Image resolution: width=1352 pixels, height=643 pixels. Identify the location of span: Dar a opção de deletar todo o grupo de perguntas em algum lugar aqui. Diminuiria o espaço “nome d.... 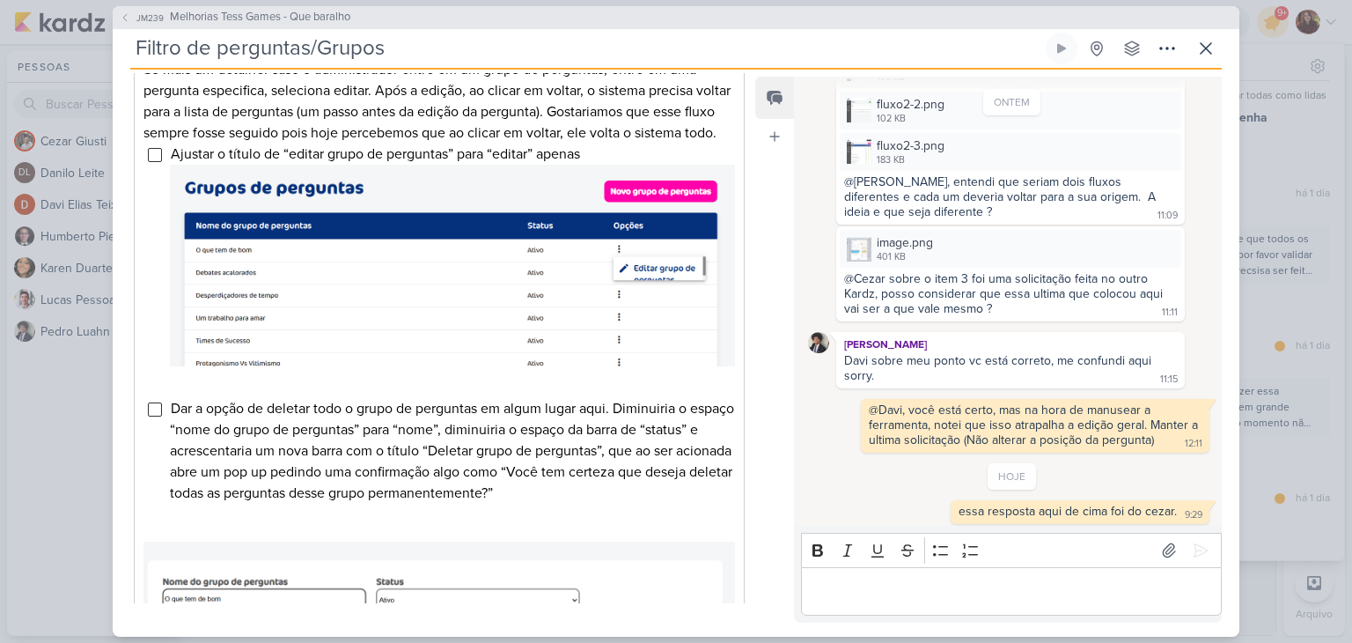
(452, 451).